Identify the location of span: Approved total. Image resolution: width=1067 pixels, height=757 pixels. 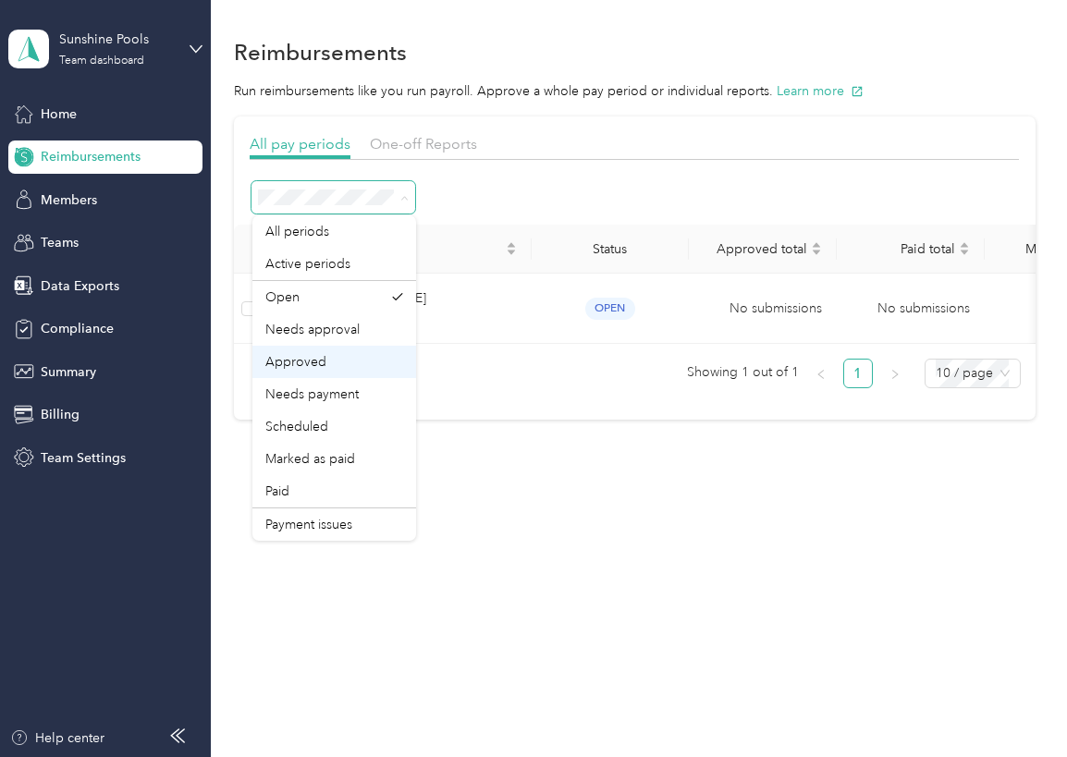
(755, 249).